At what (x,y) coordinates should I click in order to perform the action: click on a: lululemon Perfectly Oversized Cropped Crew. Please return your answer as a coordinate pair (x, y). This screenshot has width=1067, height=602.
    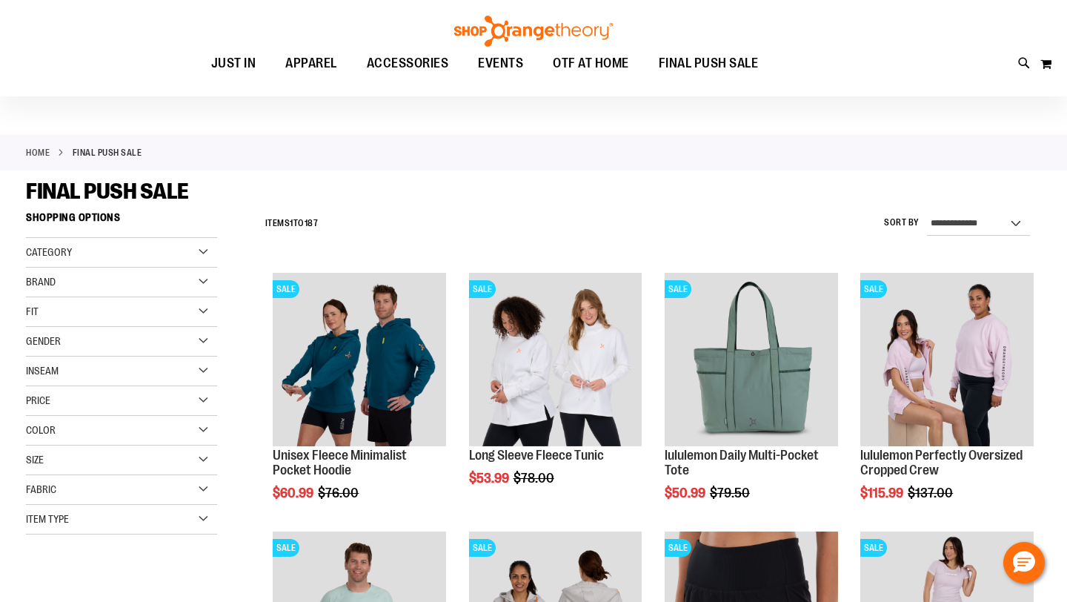
    Looking at the image, I should click on (941, 462).